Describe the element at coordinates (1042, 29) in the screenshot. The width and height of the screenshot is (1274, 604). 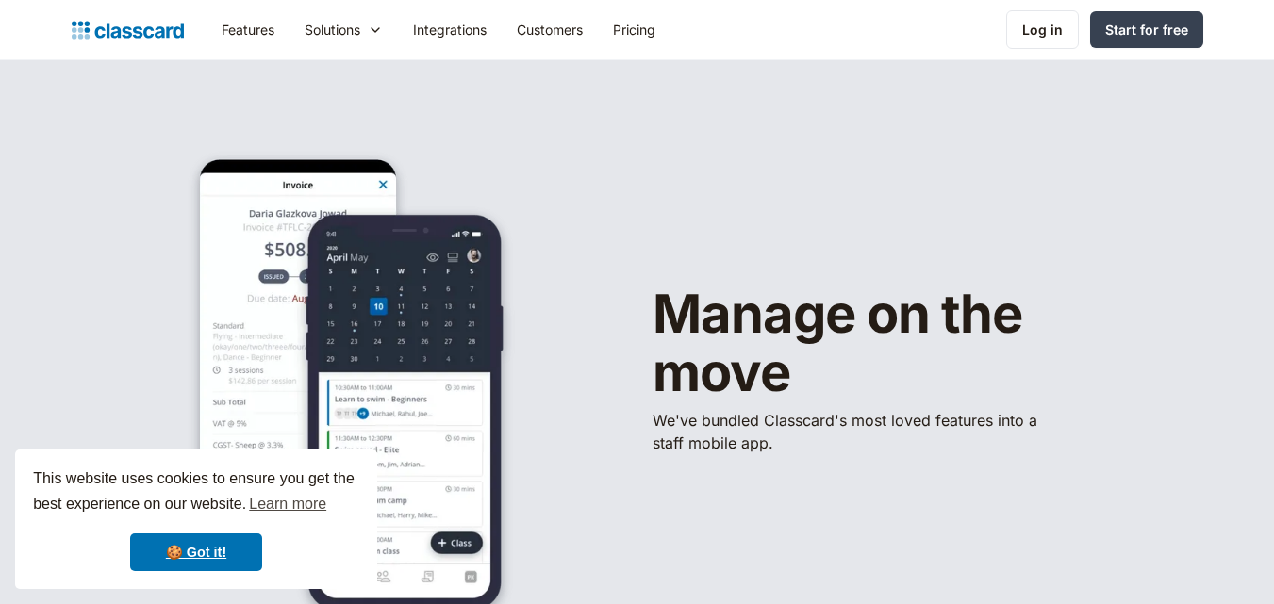
I see `a: Log in` at that location.